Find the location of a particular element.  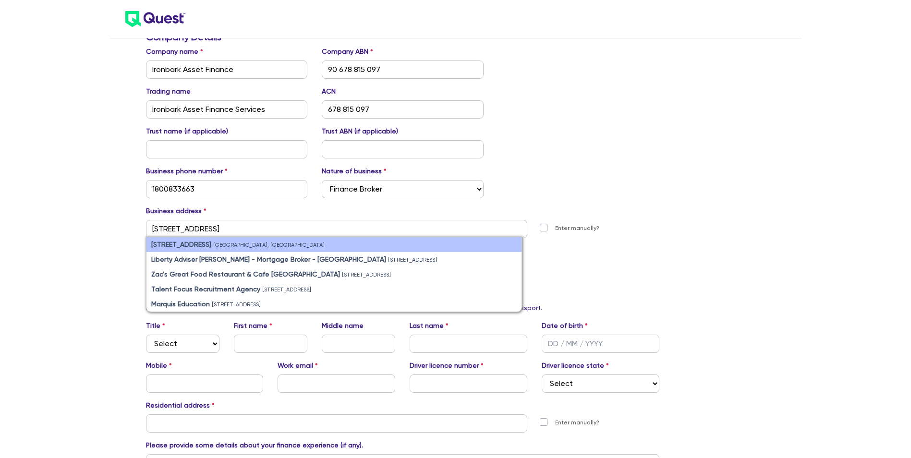

label: Business address is located at coordinates (176, 211).